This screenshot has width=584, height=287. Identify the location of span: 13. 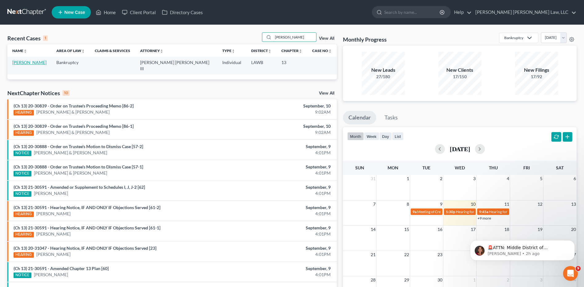
(573, 204).